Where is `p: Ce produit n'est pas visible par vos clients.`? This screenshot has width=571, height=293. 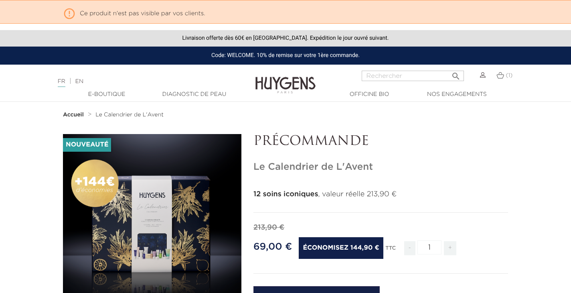
p: Ce produit n'est pas visible par vos clients. is located at coordinates (286, 12).